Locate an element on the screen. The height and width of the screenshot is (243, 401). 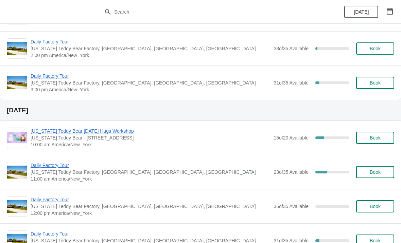
span: 23 of 35 Available is located at coordinates (291, 172).